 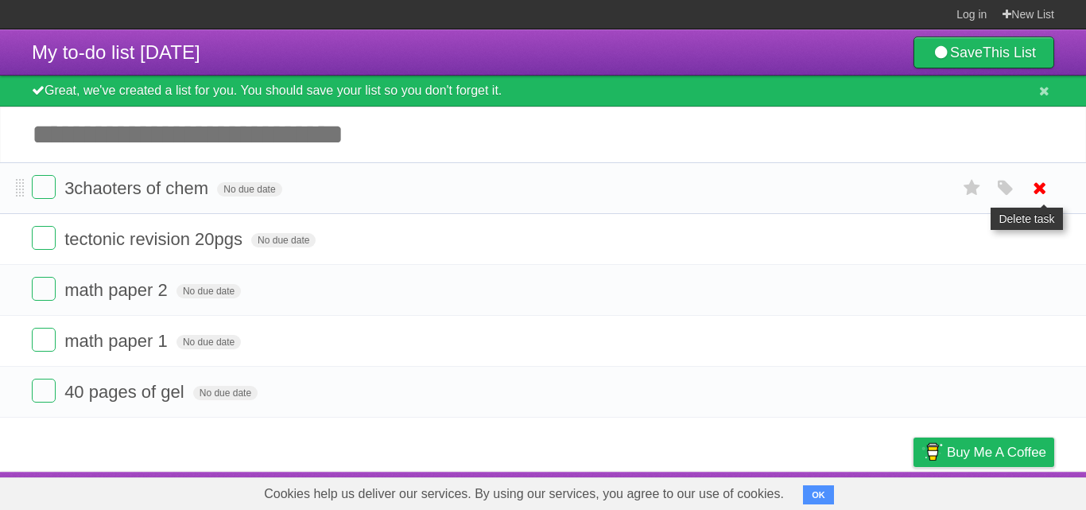 I want to click on span: 40 pages of gel, so click(x=126, y=391).